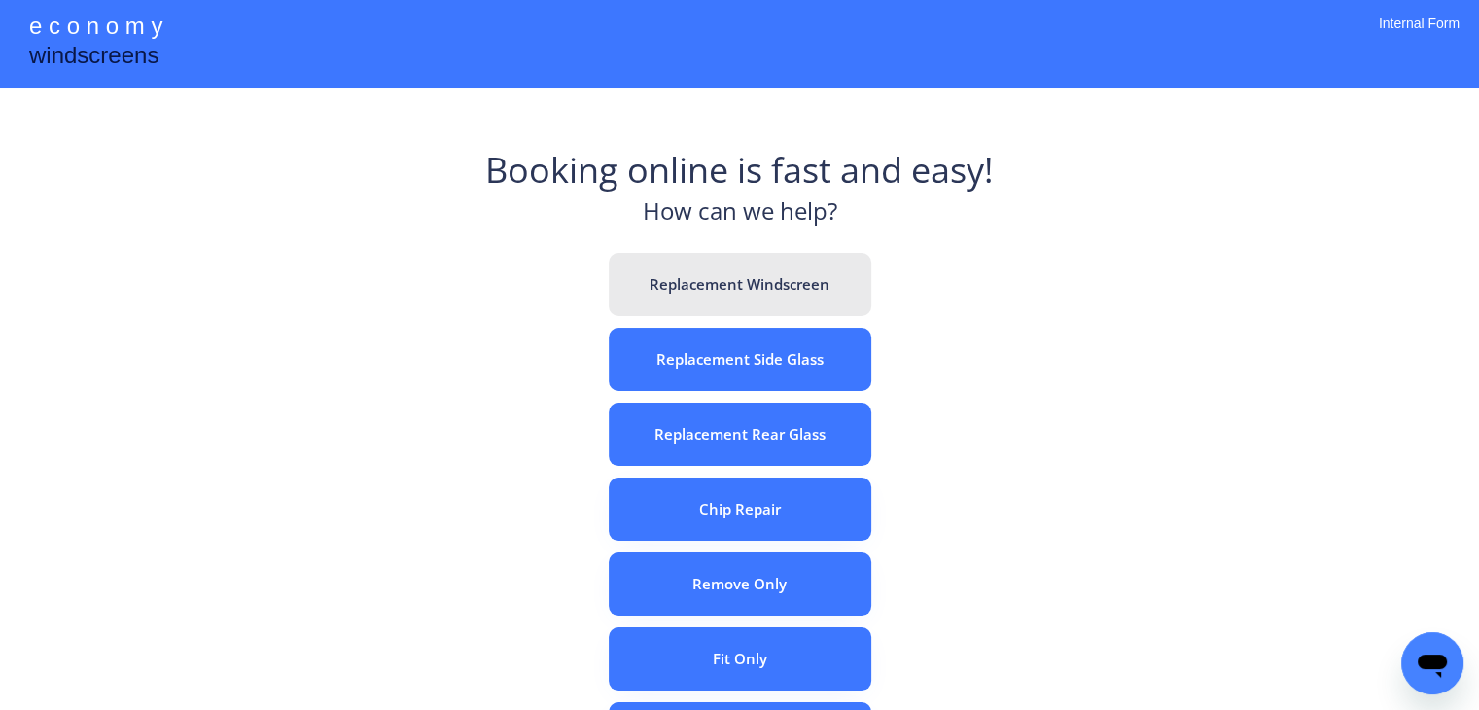  Describe the element at coordinates (93, 57) in the screenshot. I see `div: windscreens` at that location.